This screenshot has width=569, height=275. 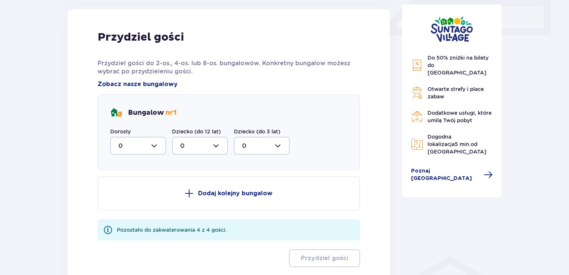 What do you see at coordinates (116, 113) in the screenshot?
I see `img: bungalows Icon` at bounding box center [116, 113].